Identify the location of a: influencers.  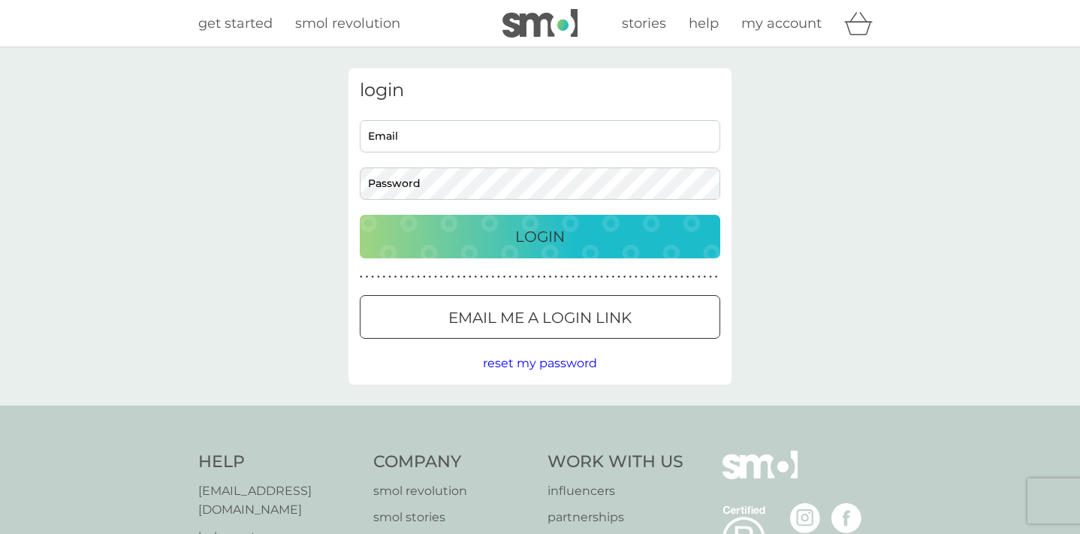
(615, 491).